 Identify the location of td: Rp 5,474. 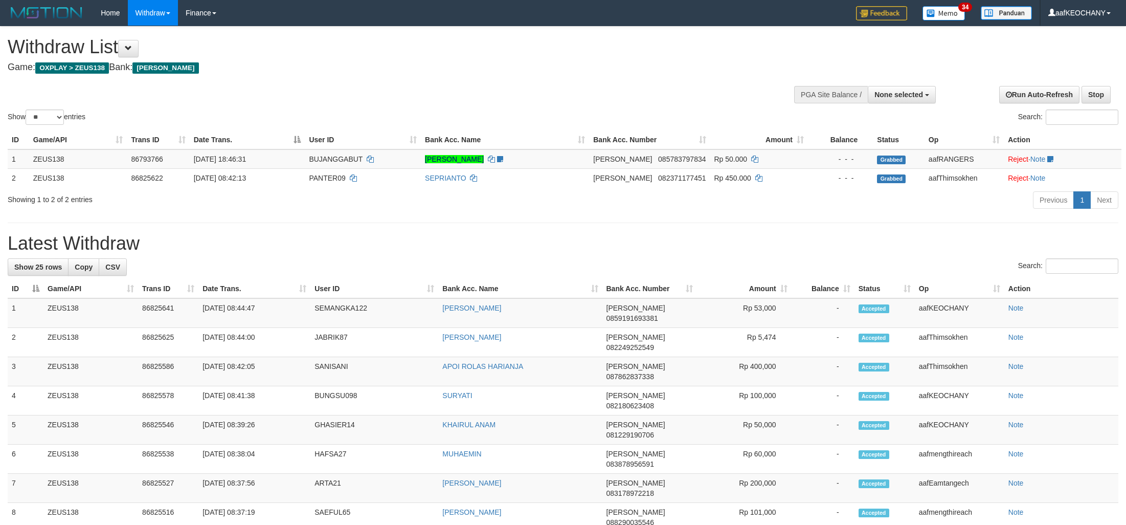
(744, 342).